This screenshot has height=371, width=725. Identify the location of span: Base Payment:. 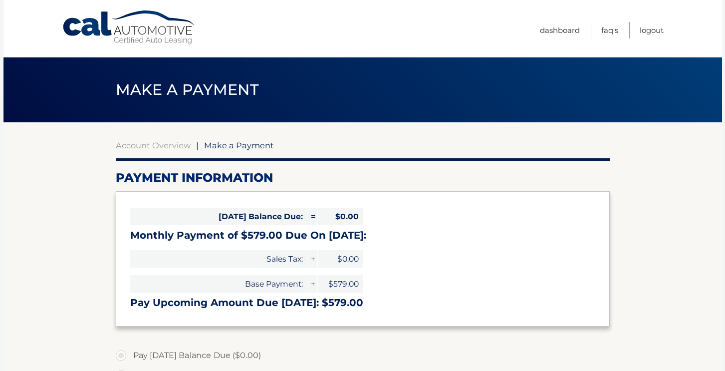
(219, 283).